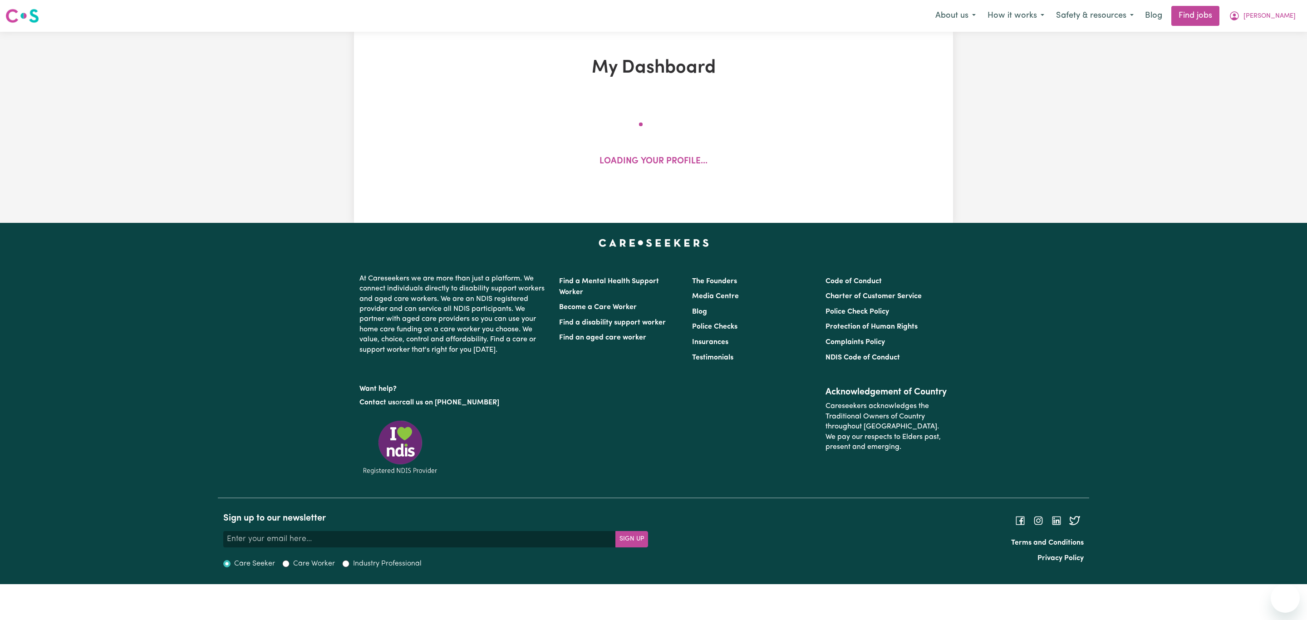 Image resolution: width=1307 pixels, height=620 pixels. Describe the element at coordinates (715, 296) in the screenshot. I see `a: Media Centre` at that location.